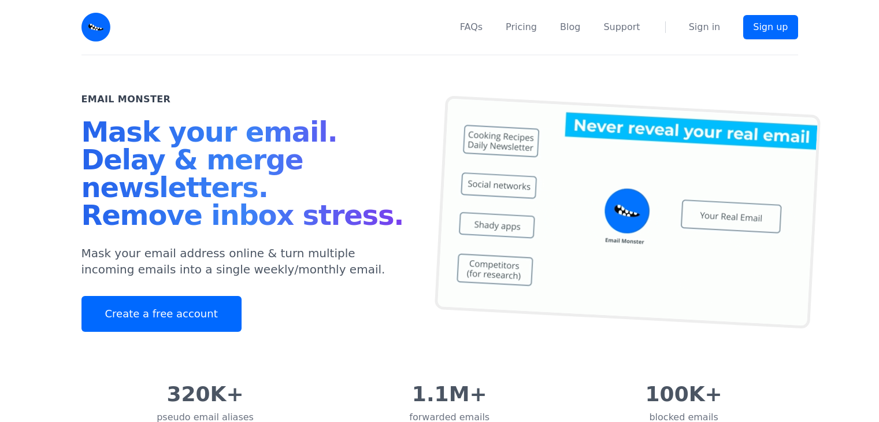 Image resolution: width=879 pixels, height=422 pixels. Describe the element at coordinates (205, 394) in the screenshot. I see `div: 320K+` at that location.